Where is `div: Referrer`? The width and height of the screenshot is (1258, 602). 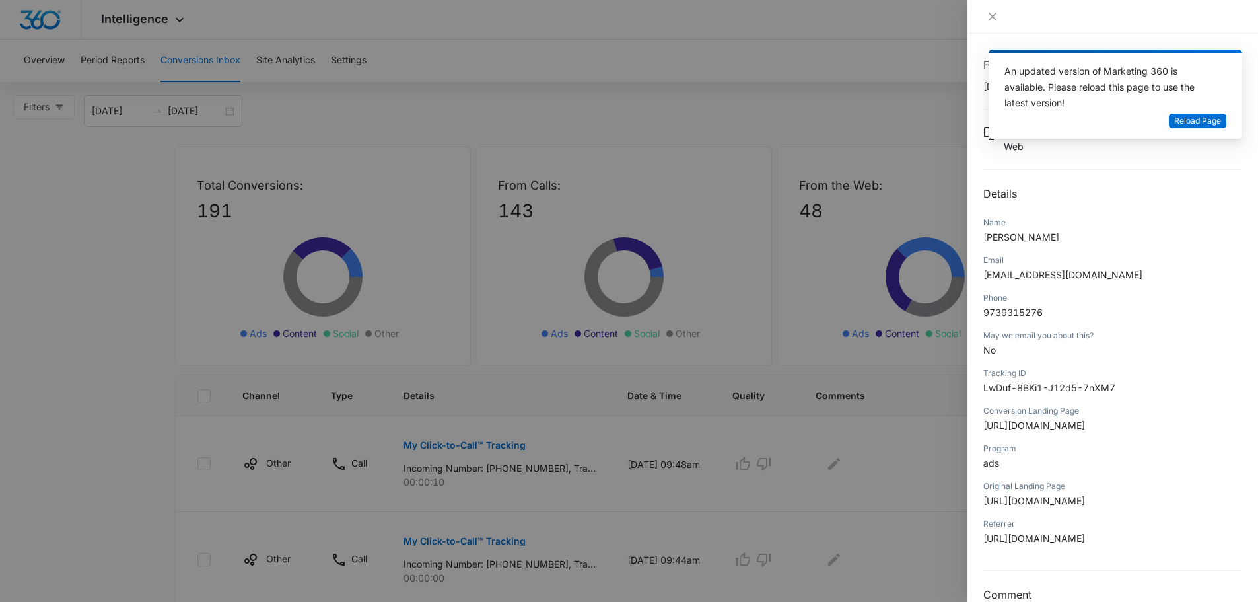
div: Referrer is located at coordinates (1113, 524).